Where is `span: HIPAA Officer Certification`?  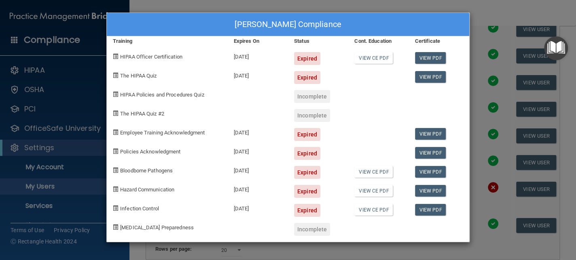 span: HIPAA Officer Certification is located at coordinates (151, 57).